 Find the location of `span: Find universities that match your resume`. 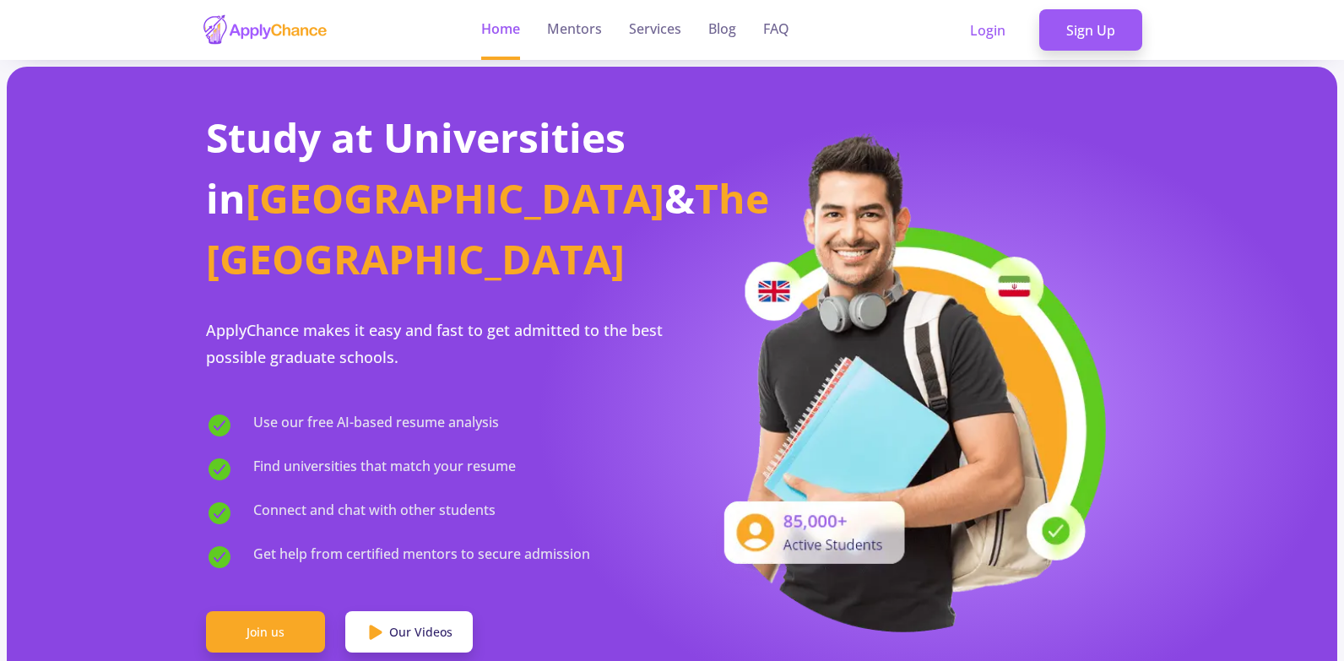

span: Find universities that match your resume is located at coordinates (384, 469).